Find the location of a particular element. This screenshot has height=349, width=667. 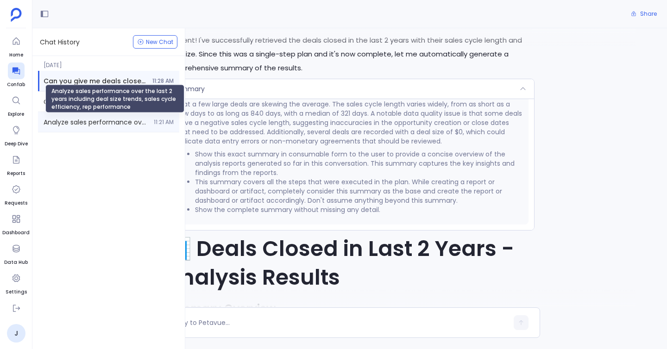

div: Analyze sales performance over the last 2 years including deal size trends, sales cycle efficienc... is located at coordinates (115, 98).